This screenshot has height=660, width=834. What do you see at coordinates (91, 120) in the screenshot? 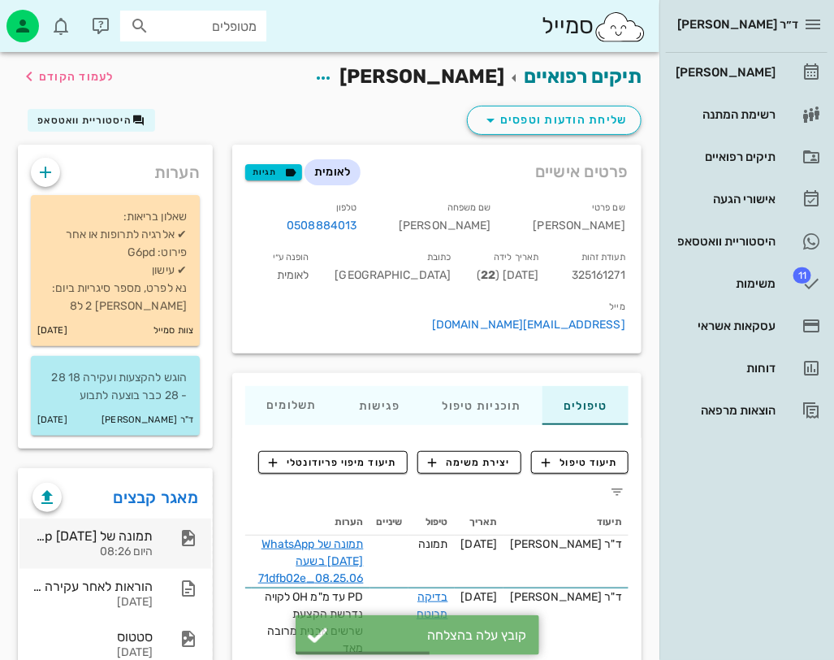
I see `button: היסטוריית וואטסאפ` at bounding box center [91, 120].